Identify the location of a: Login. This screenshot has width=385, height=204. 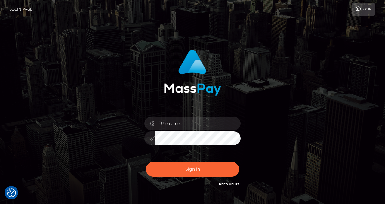
(363, 9).